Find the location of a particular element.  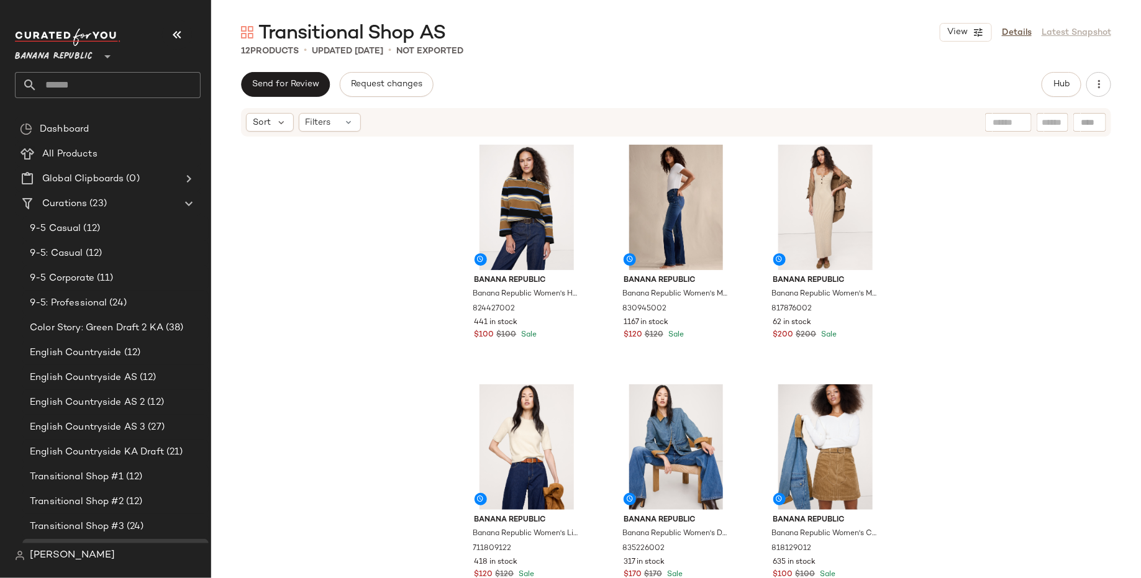

span: 9-5: Professional is located at coordinates (68, 303).